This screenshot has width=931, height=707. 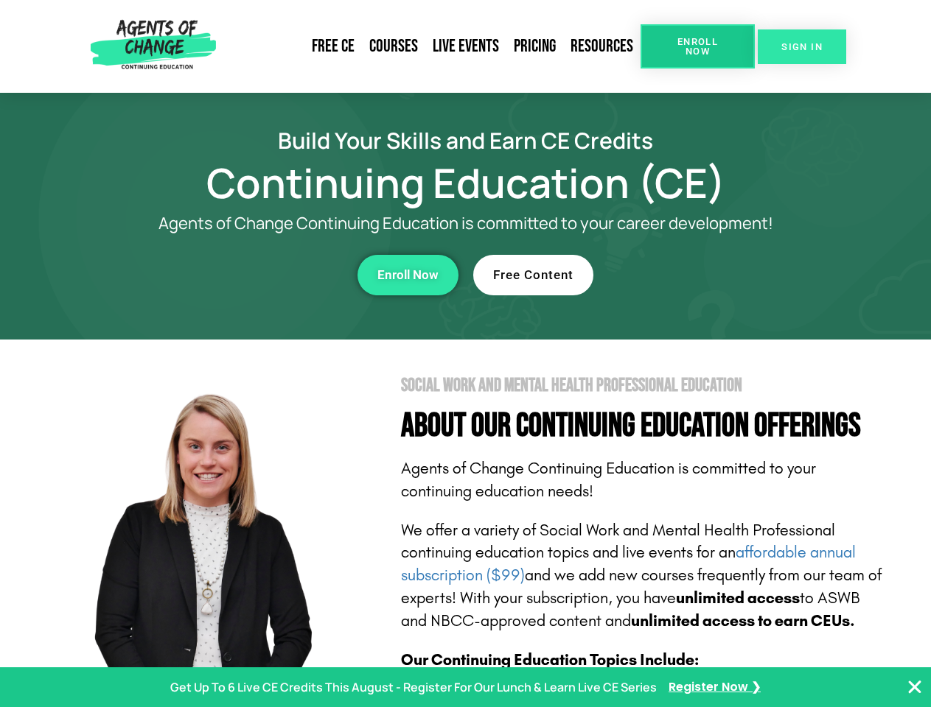 I want to click on p: We offer a variety of Social Work and Mental Health Professional continuing education topics and ..., so click(x=643, y=576).